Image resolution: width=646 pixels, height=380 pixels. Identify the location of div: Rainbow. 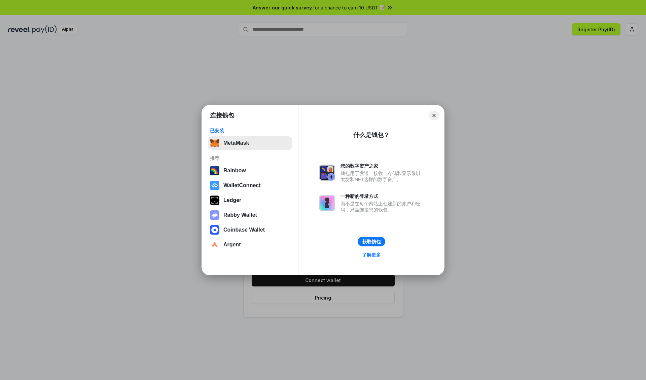
(235, 171).